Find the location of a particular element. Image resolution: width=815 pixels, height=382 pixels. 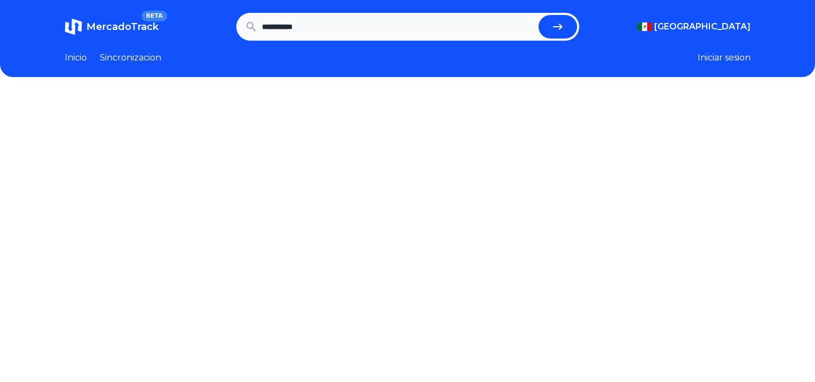

button: Iniciar sesion is located at coordinates (724, 58).